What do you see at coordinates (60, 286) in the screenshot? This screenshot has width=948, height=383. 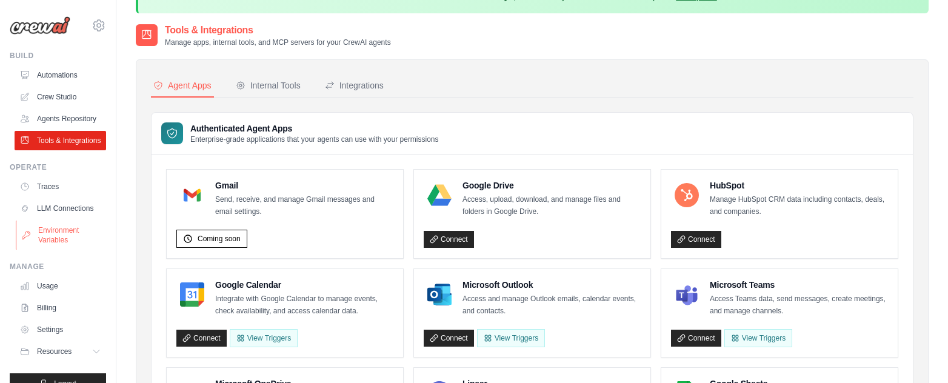 I see `a: Usage` at bounding box center [60, 286].